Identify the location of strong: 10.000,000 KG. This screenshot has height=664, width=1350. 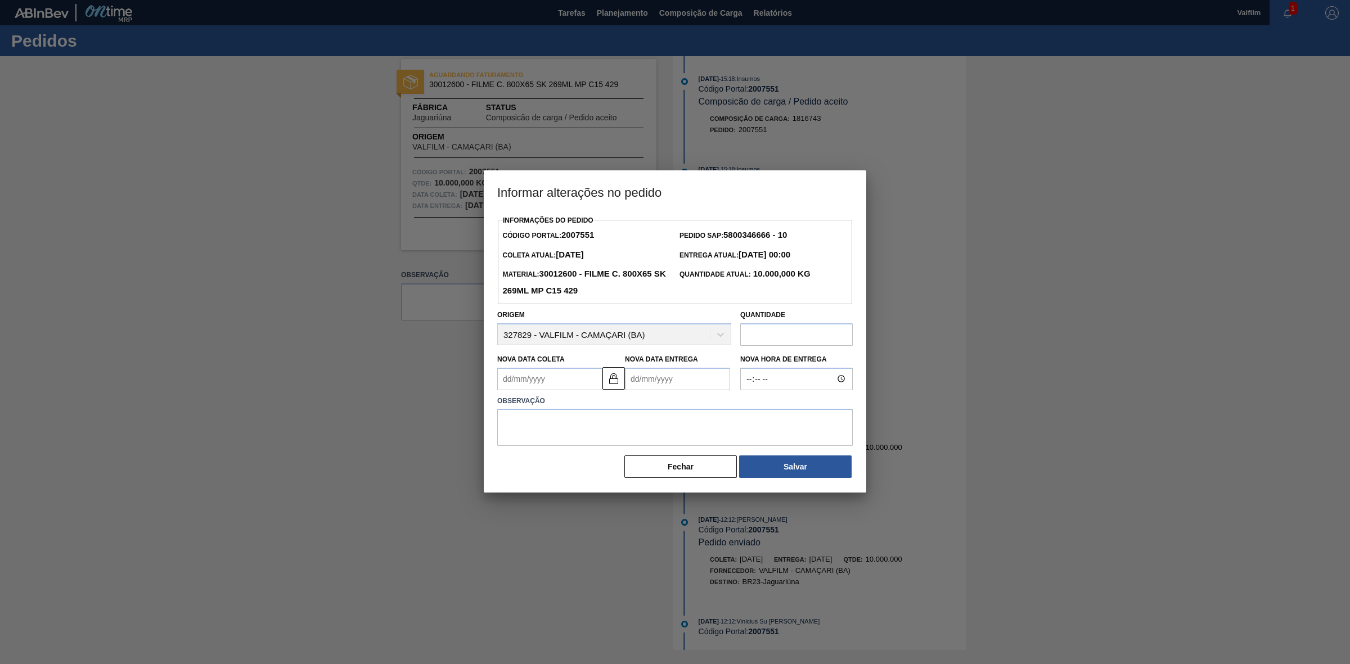
(781, 273).